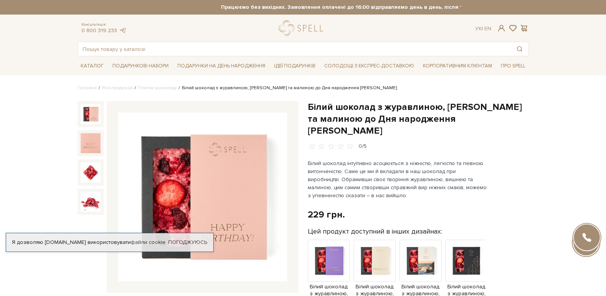  What do you see at coordinates (157, 88) in the screenshot?
I see `a: Плитки шоколаду` at bounding box center [157, 88].